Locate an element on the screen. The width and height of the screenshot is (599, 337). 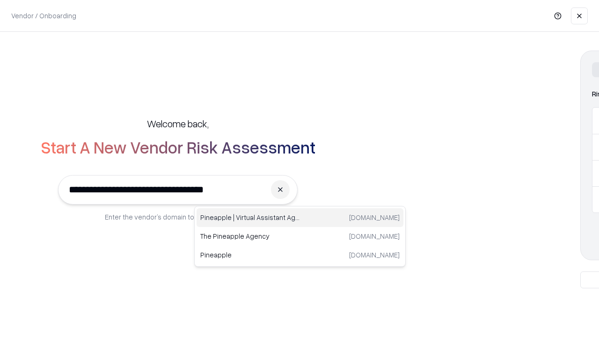
p: The Pineapple Agency is located at coordinates (250, 236).